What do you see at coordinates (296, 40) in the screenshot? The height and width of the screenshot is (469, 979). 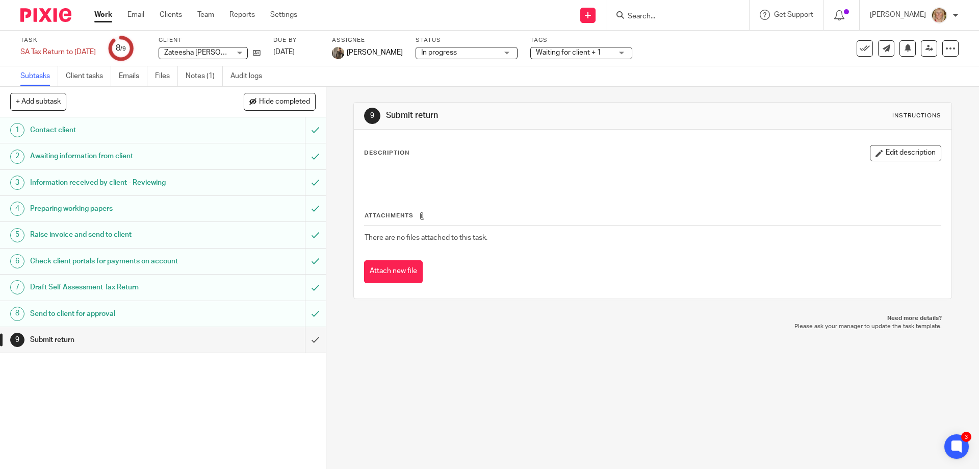 I see `label: Due by` at bounding box center [296, 40].